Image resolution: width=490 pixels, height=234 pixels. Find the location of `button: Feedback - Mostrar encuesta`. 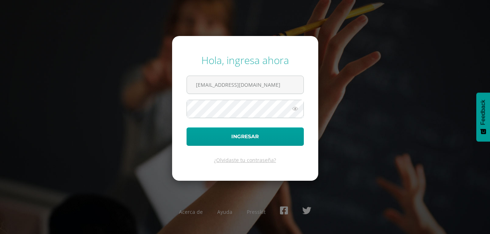

button: Feedback - Mostrar encuesta is located at coordinates (483, 117).